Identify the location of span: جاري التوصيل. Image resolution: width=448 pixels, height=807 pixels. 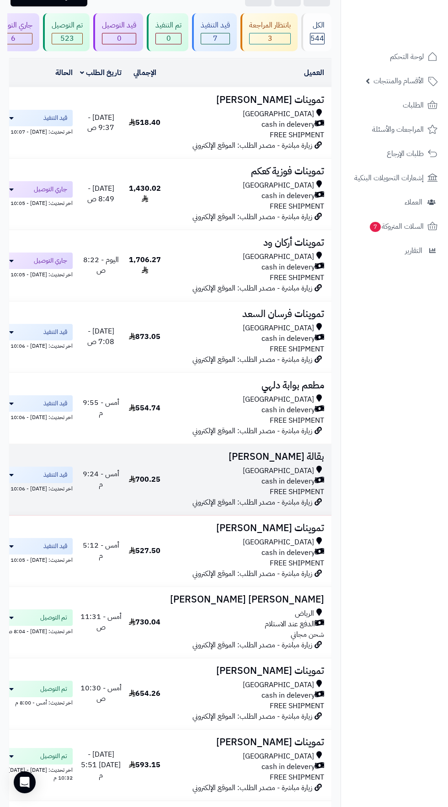
(50, 261).